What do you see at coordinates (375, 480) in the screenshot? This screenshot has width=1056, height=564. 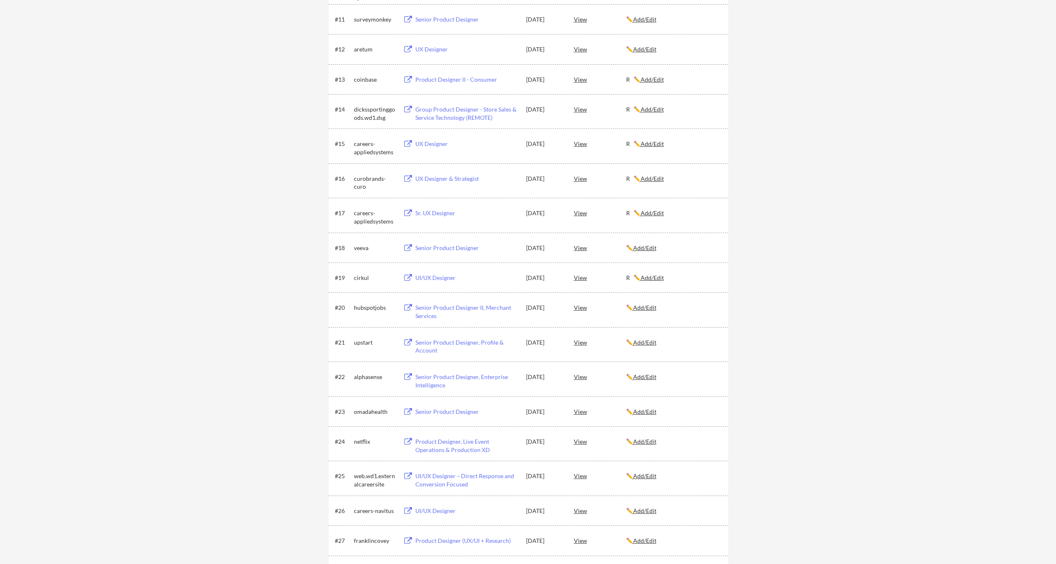 I see `div: web.wd1.externalcareersite` at bounding box center [375, 480].